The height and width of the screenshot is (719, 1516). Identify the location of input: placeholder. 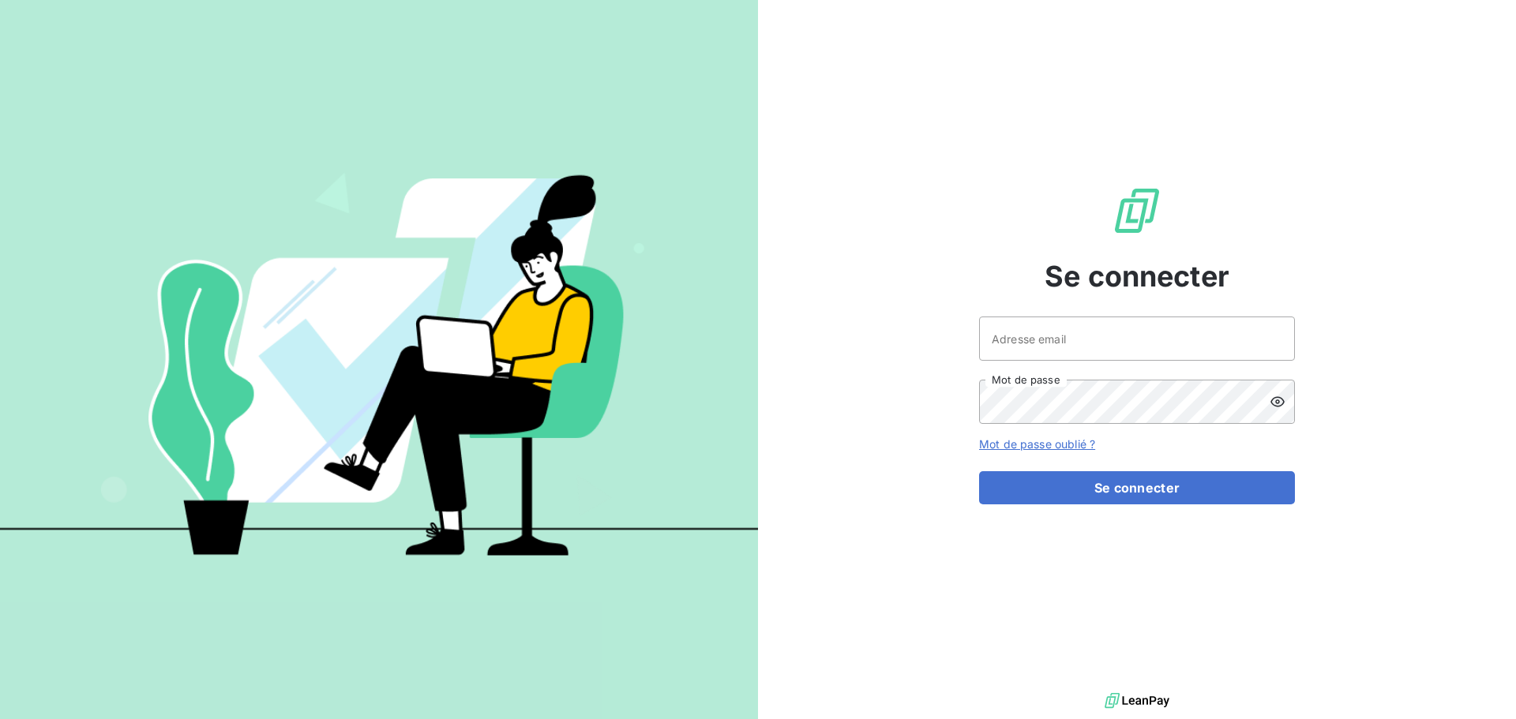
(1137, 339).